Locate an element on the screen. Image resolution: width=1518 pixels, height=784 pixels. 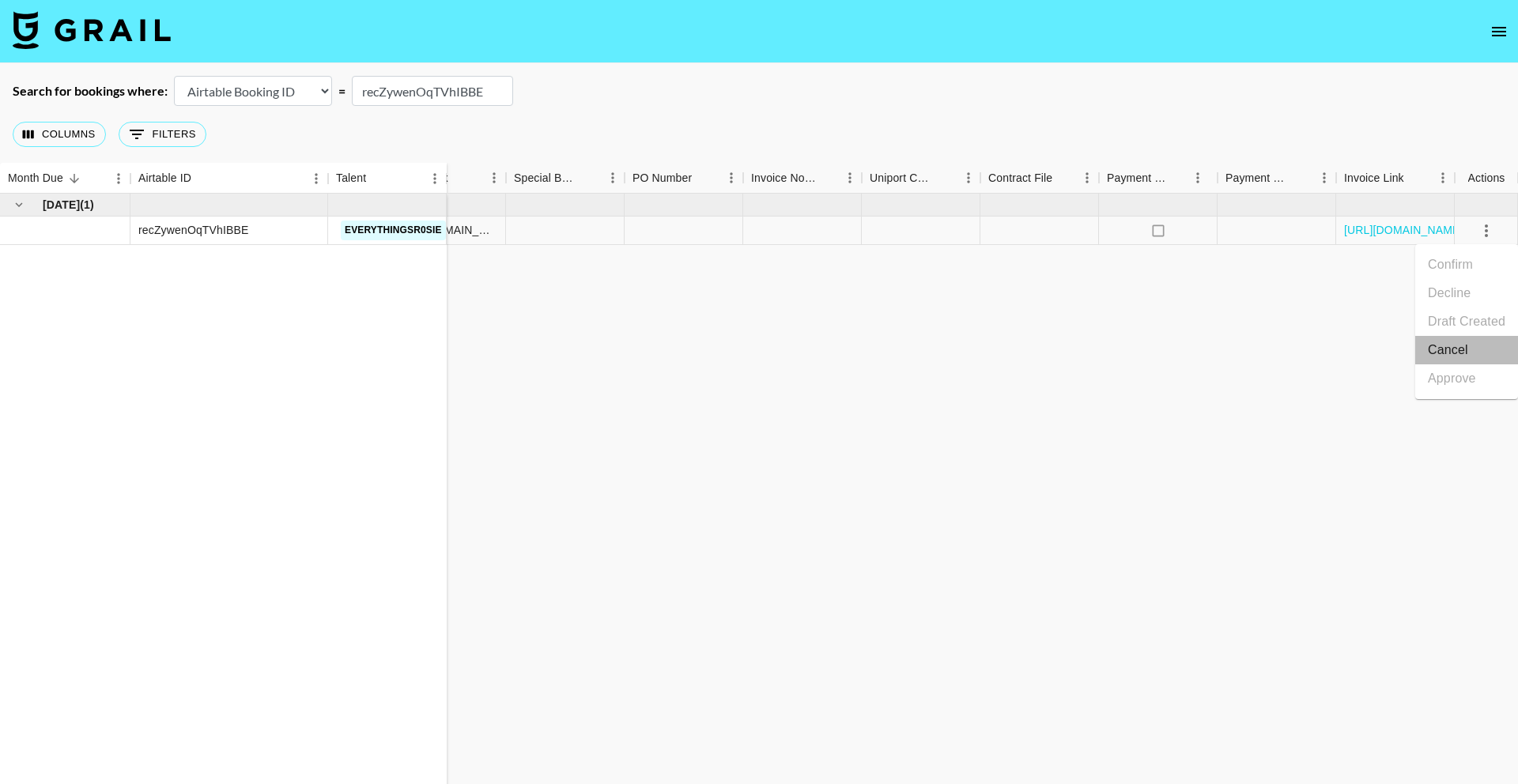
div: Video Link is located at coordinates (447, 178).